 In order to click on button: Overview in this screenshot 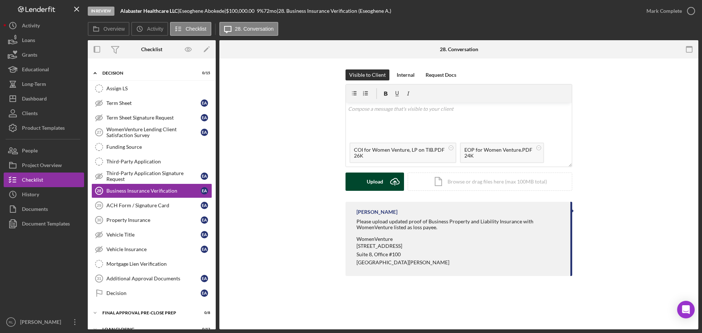, I will do `click(109, 29)`.